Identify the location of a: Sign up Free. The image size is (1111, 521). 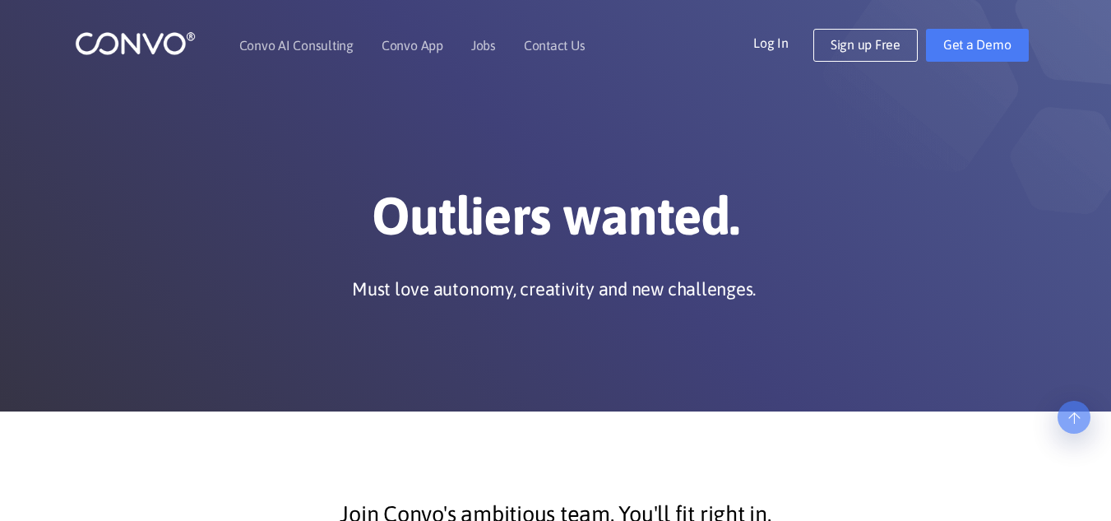
(865, 45).